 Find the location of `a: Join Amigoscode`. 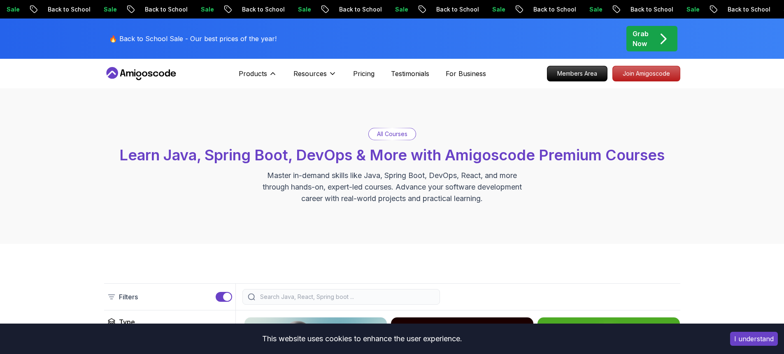

a: Join Amigoscode is located at coordinates (646, 74).